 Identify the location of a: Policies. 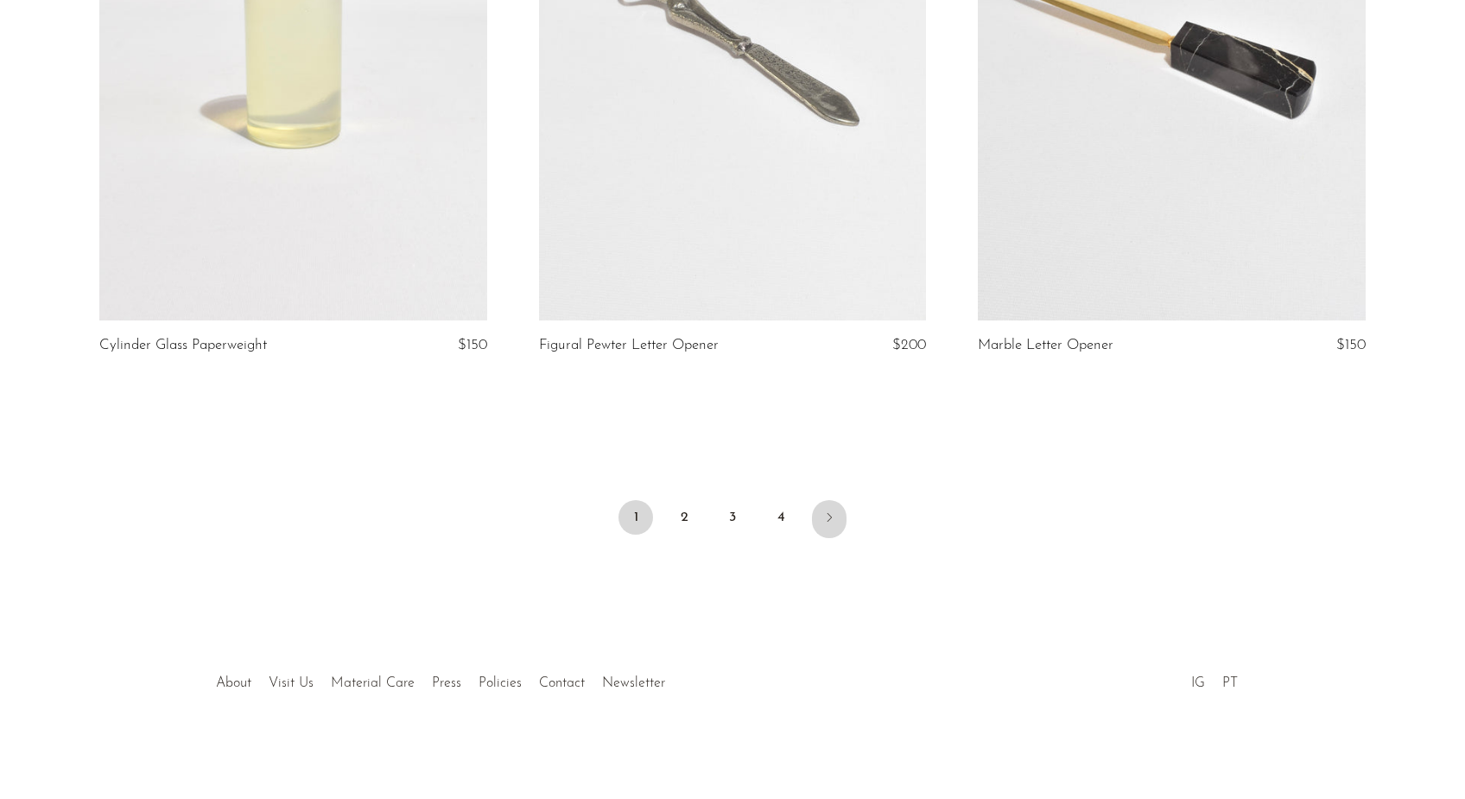
(500, 683).